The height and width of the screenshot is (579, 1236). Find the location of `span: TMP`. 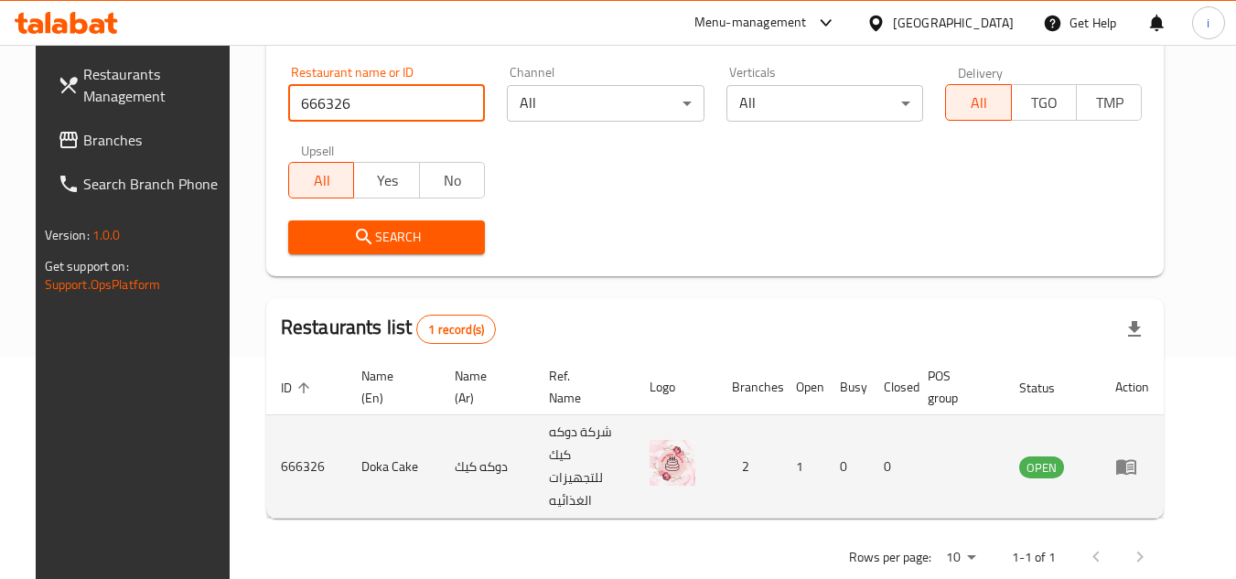

span: TMP is located at coordinates (1109, 102).